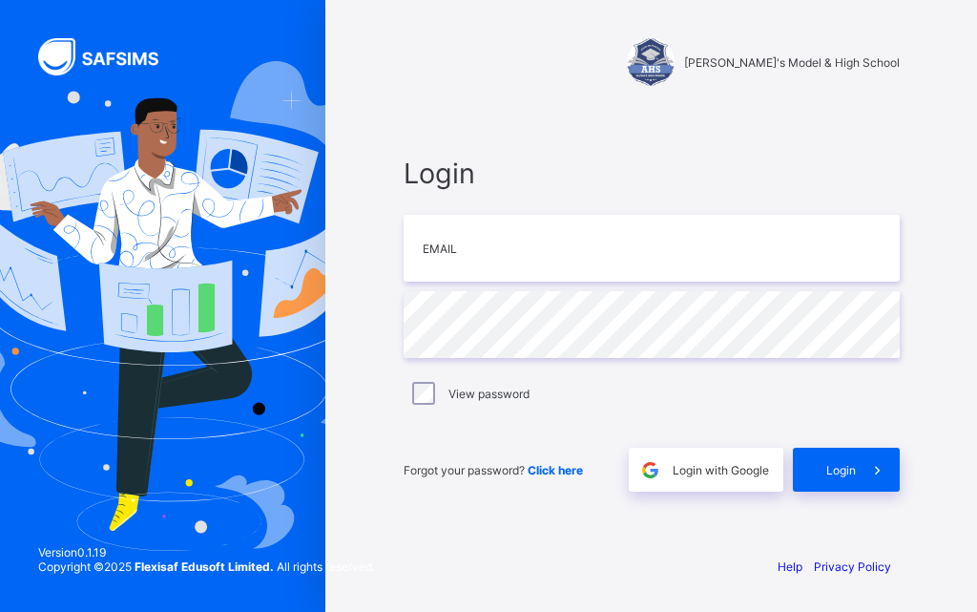 This screenshot has height=612, width=977. What do you see at coordinates (206, 552) in the screenshot?
I see `span: Version 0.1.19` at bounding box center [206, 552].